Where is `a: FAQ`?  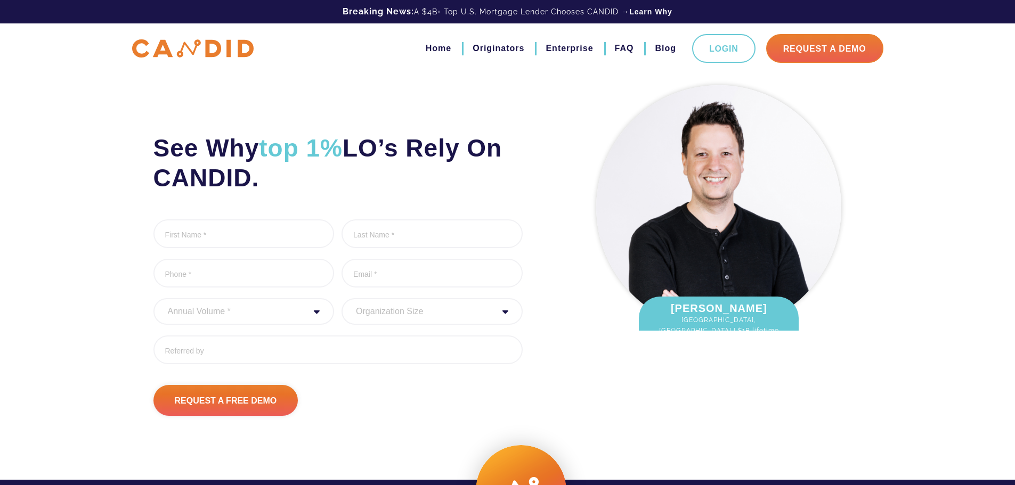
a: FAQ is located at coordinates (624, 48).